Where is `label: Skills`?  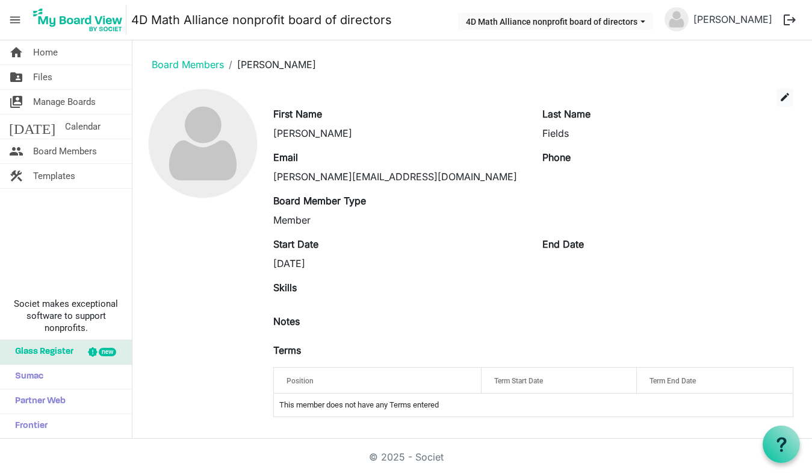 label: Skills is located at coordinates (285, 287).